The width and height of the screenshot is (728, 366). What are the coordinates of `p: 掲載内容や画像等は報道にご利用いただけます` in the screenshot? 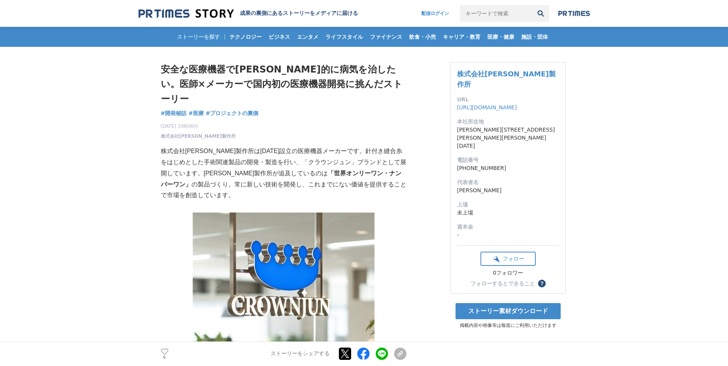 It's located at (508, 325).